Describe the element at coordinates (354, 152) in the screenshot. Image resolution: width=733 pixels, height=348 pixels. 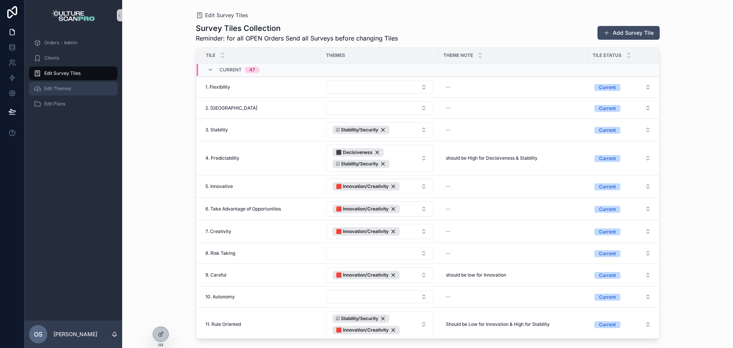
I see `span: ⬛ Decisiveness` at that location.